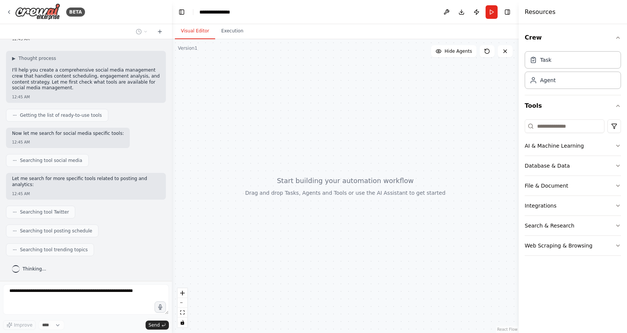 This screenshot has width=627, height=333. Describe the element at coordinates (68, 134) in the screenshot. I see `p: Now let me search for social media specific tools:` at that location.